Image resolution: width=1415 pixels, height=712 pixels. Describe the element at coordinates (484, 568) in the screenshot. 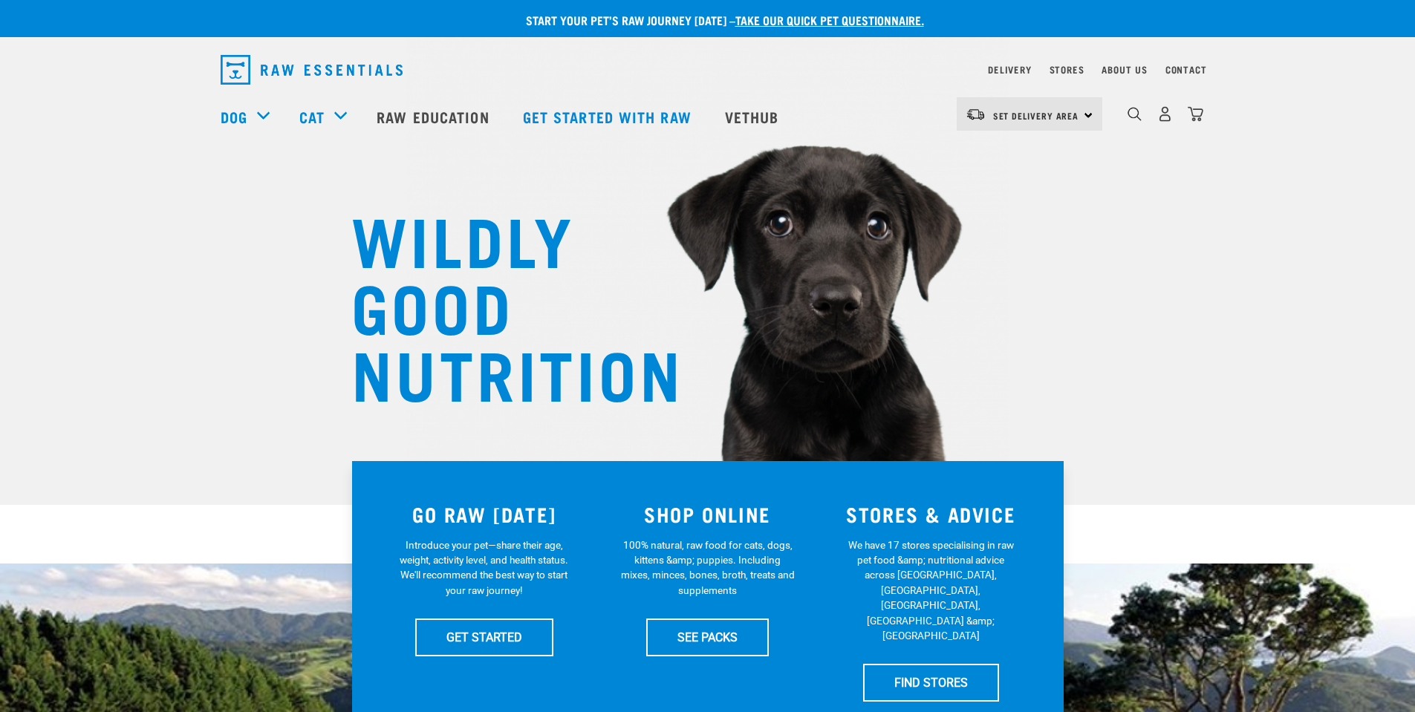

I see `p: Introduce your pet—share their age, weight, activity level, and health status. We'll recommend th...` at that location.